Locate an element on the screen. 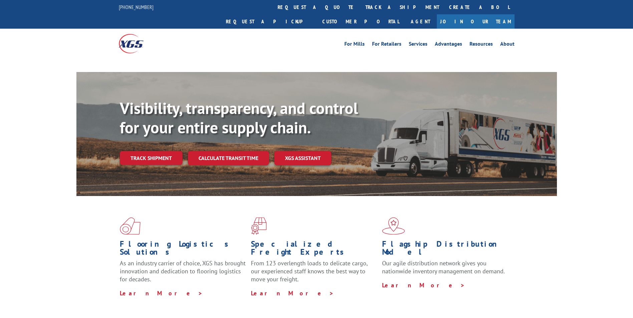 The height and width of the screenshot is (318, 633). b: Visibility, transparency, and control for your entire supply chain. is located at coordinates (239, 118).